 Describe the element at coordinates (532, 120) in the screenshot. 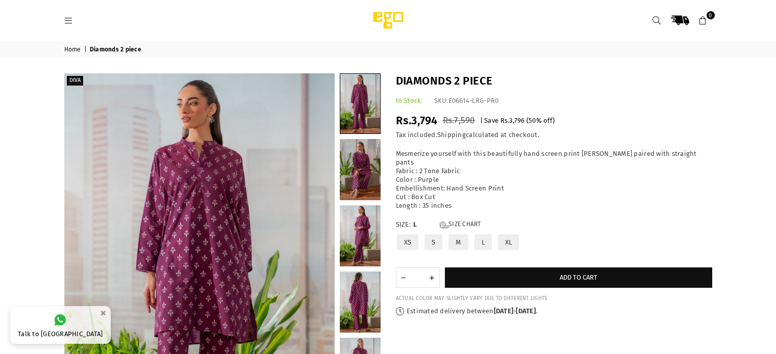

I see `span: 50` at that location.